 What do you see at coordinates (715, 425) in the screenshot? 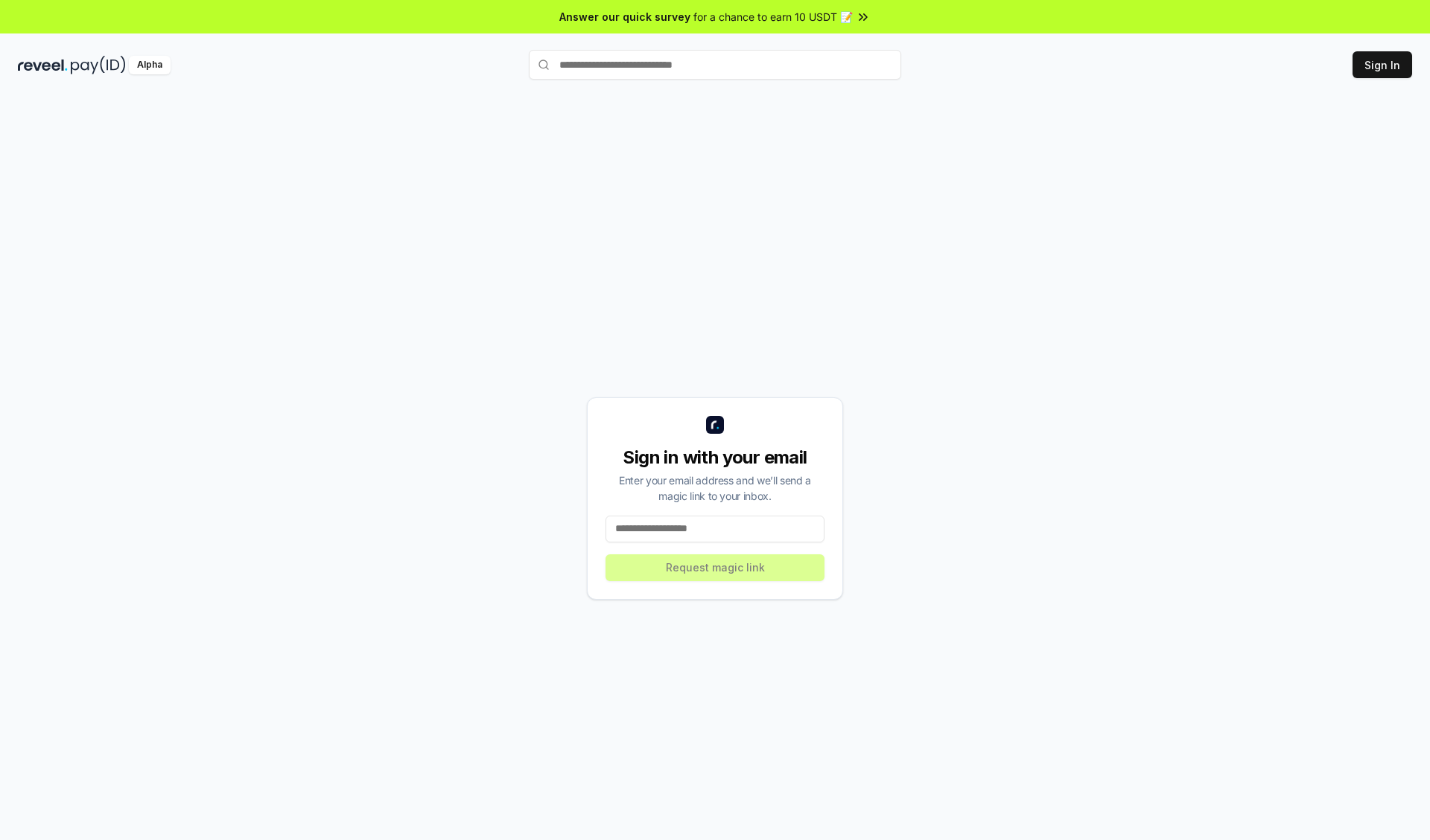
I see `img: logo_small` at bounding box center [715, 425].